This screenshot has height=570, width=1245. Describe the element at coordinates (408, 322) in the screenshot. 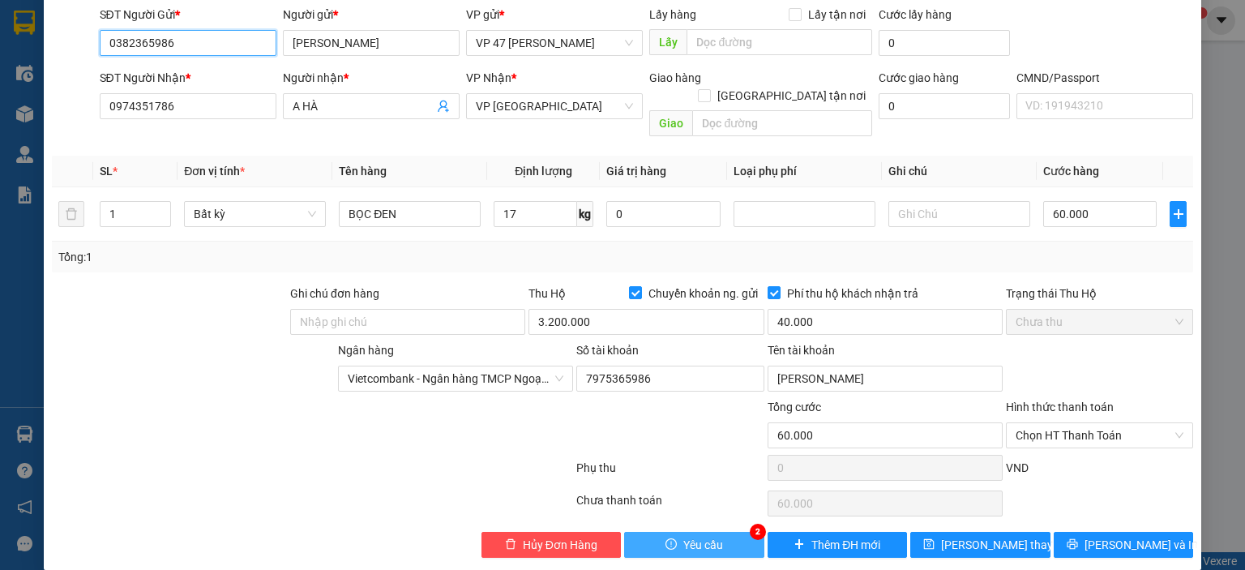

I see `input: Ghi chú đơn hàng` at that location.